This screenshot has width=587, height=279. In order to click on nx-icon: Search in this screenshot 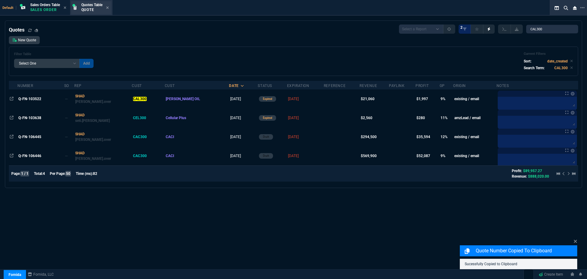, I will do `click(566, 8)`.